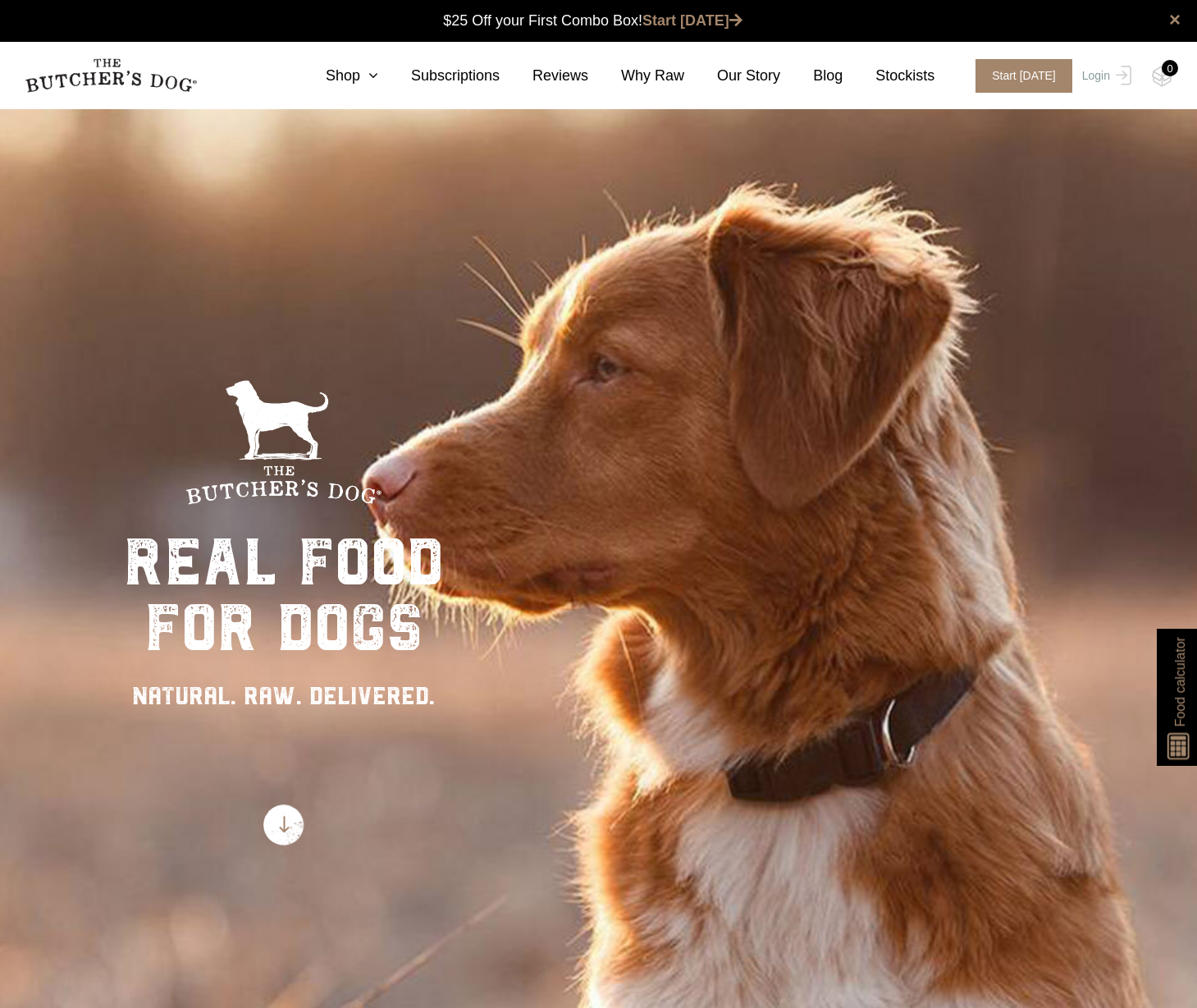 This screenshot has width=1197, height=1008. What do you see at coordinates (544, 76) in the screenshot?
I see `a: Reviews` at bounding box center [544, 76].